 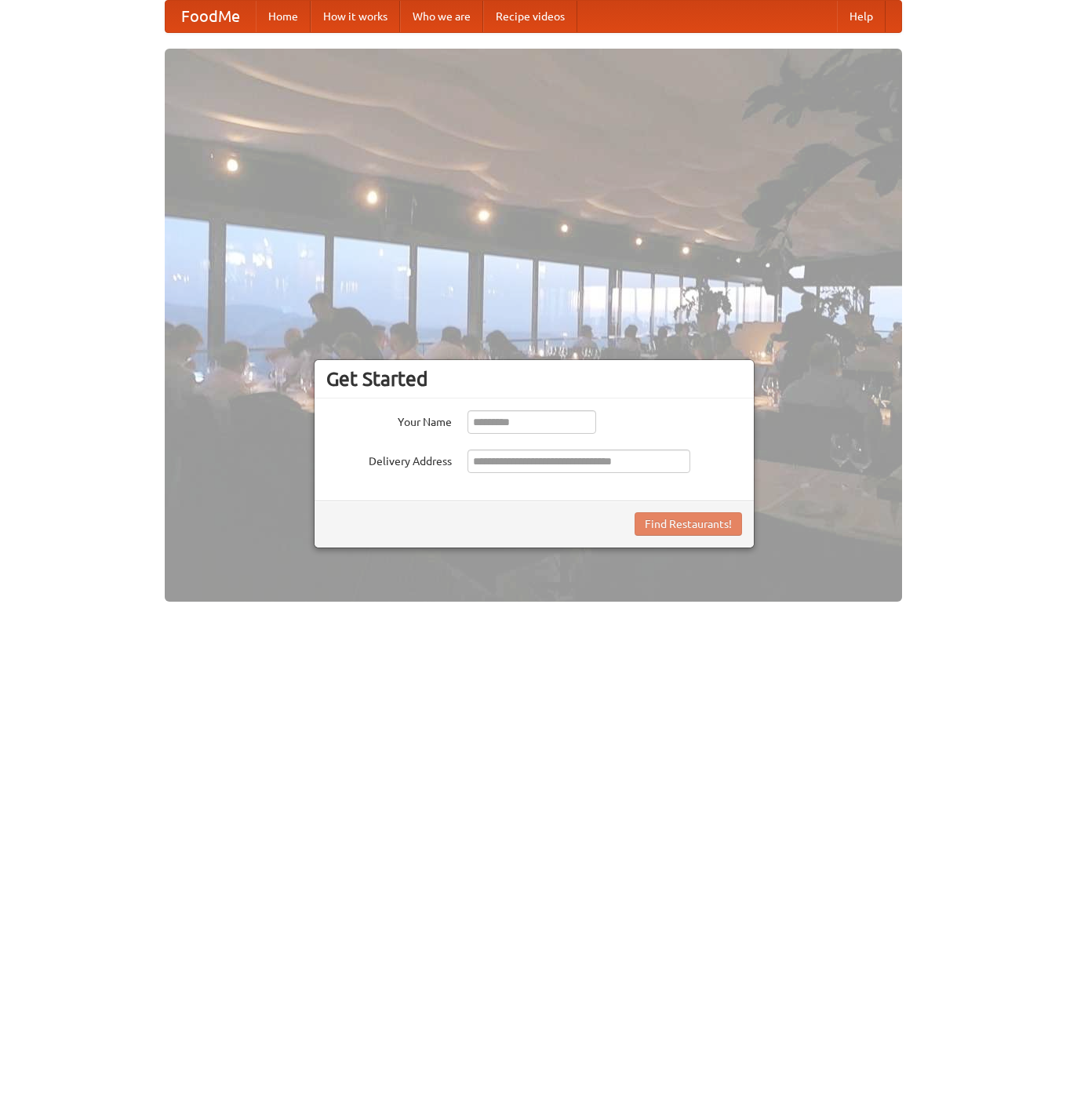 What do you see at coordinates (688, 524) in the screenshot?
I see `button: Find Restaurants!` at bounding box center [688, 524].